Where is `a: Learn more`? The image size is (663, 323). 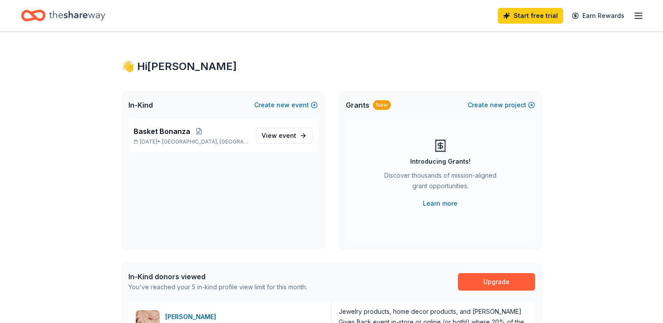
a: Learn more is located at coordinates (440, 204).